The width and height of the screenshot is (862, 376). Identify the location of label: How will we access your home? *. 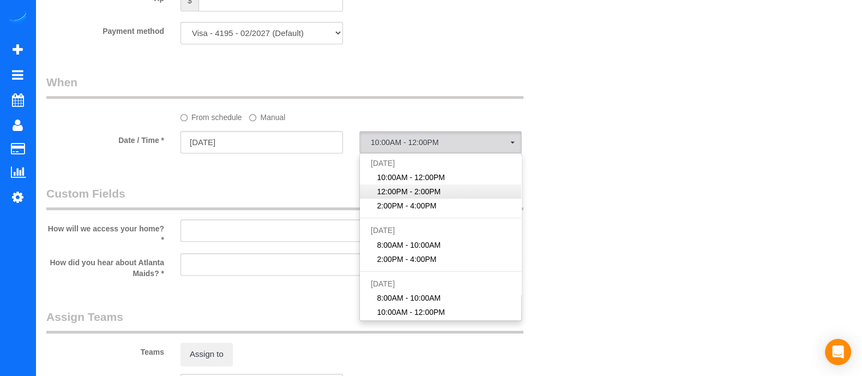
(105, 232).